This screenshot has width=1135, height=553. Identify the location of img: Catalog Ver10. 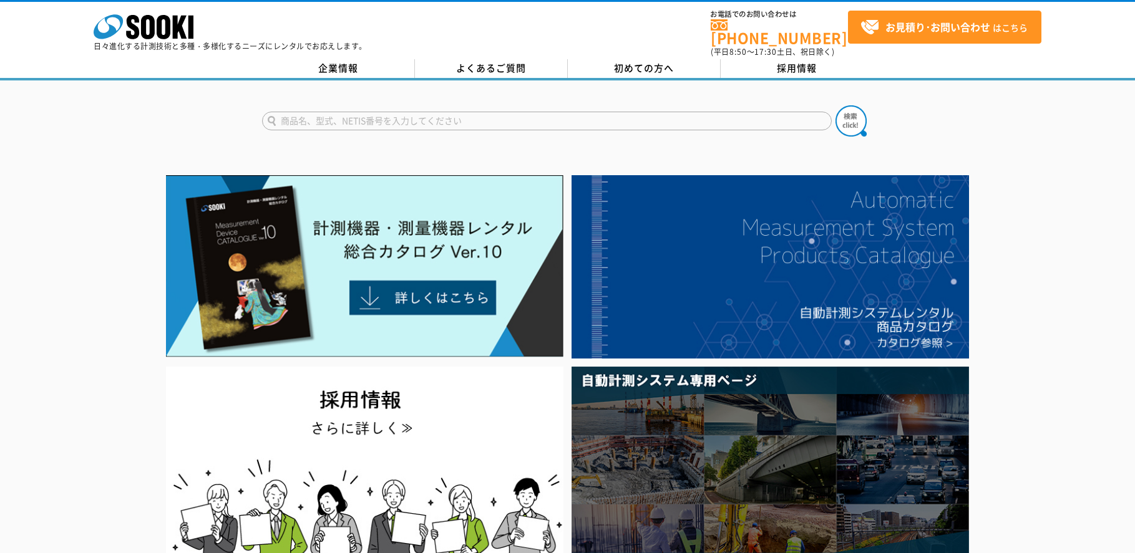
(364, 266).